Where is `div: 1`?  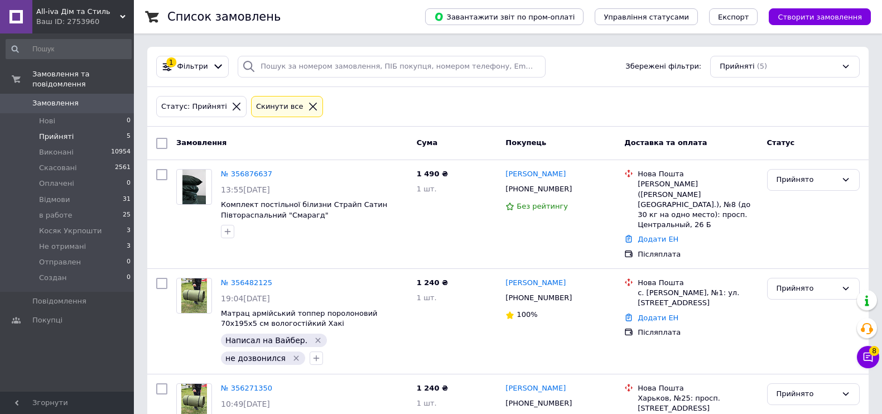
div: 1 is located at coordinates (171, 62).